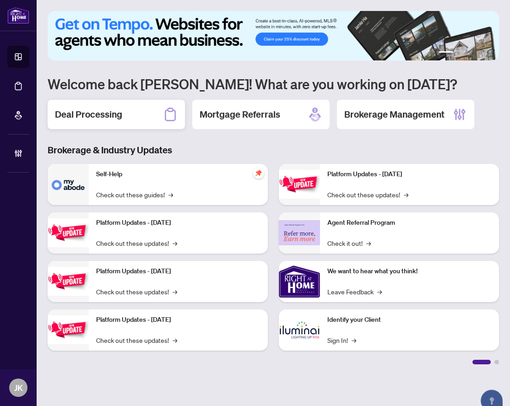 This screenshot has height=406, width=510. Describe the element at coordinates (488, 53) in the screenshot. I see `button: 6` at that location.